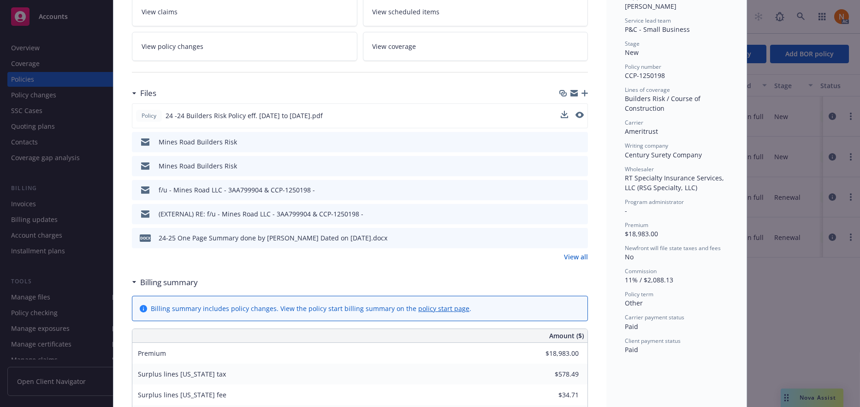 The image size is (860, 407). Describe the element at coordinates (444, 308) in the screenshot. I see `a: policy start page` at that location.